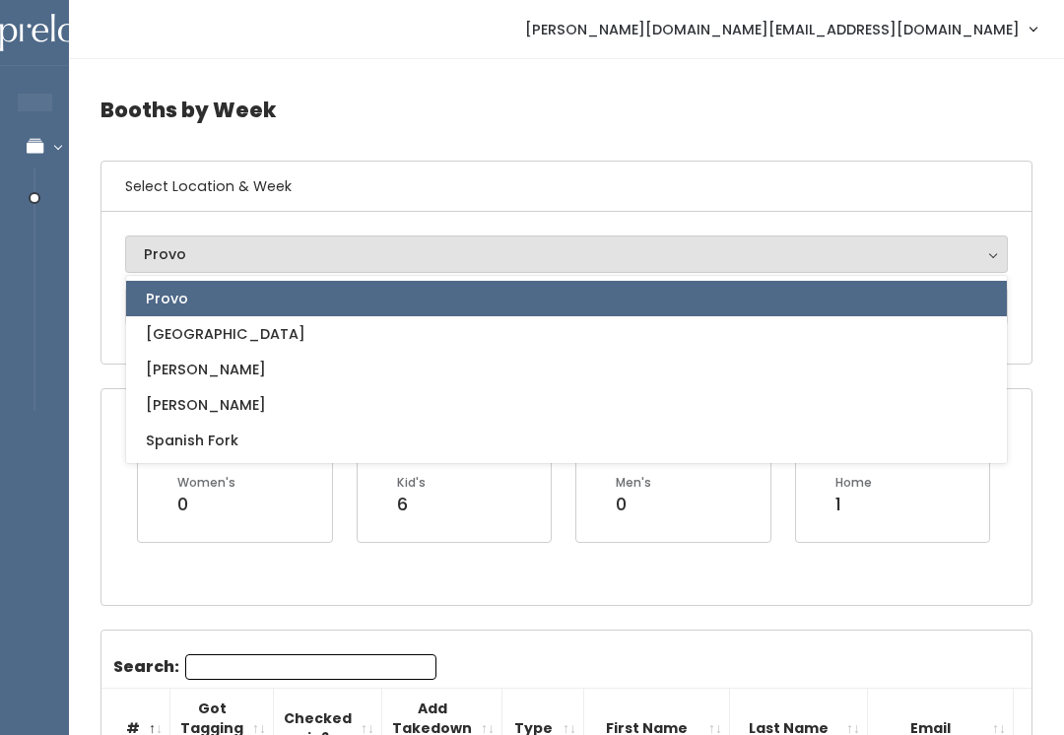 The width and height of the screenshot is (1064, 735). Describe the element at coordinates (634, 483) in the screenshot. I see `div: Men's` at that location.